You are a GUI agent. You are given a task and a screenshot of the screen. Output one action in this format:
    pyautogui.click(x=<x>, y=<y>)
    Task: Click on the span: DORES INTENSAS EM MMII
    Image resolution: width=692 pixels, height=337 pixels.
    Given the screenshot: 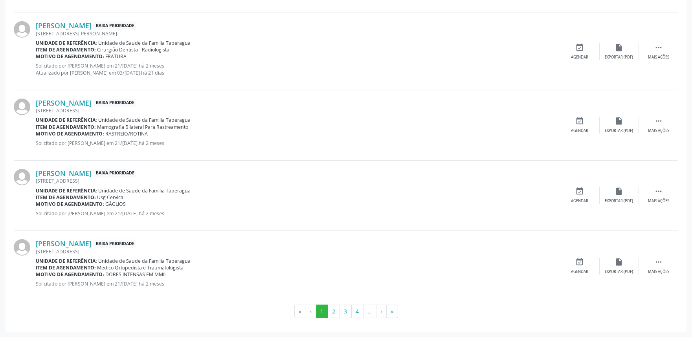 What is the action you would take?
    pyautogui.click(x=136, y=274)
    